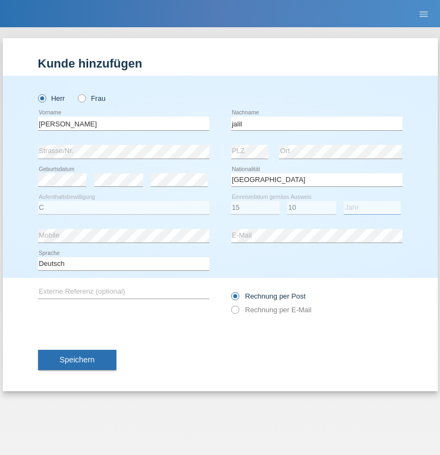 The height and width of the screenshot is (455, 440). I want to click on input: Herr, so click(41, 97).